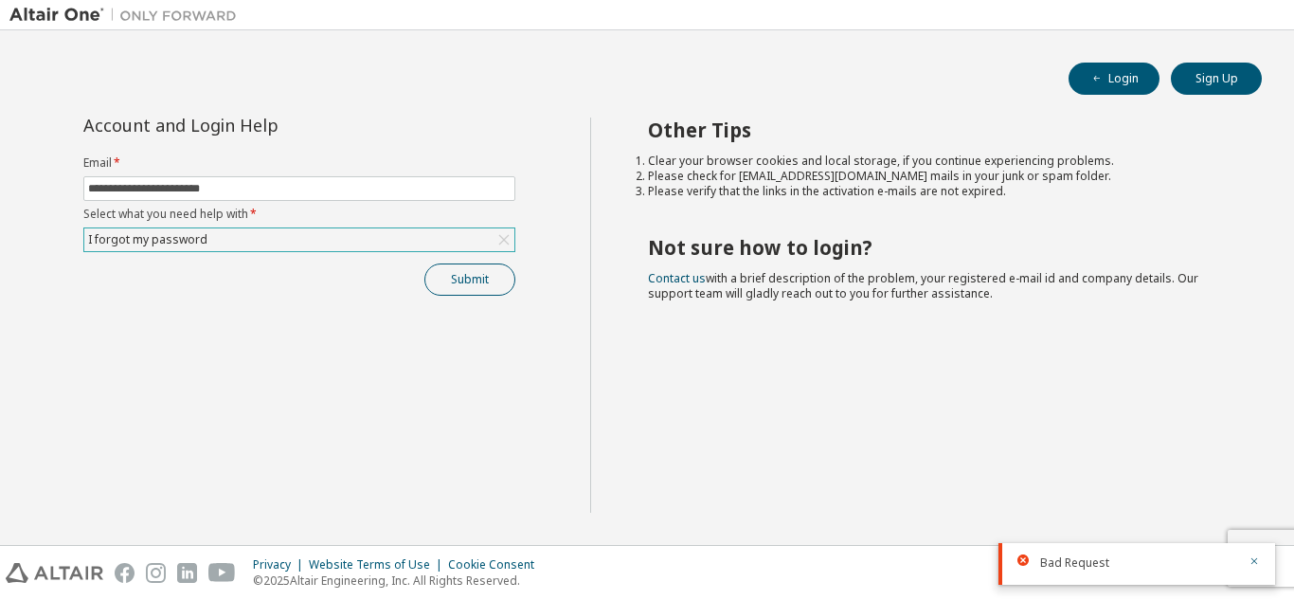  What do you see at coordinates (124, 572) in the screenshot?
I see `img: facebook.svg` at bounding box center [124, 572].